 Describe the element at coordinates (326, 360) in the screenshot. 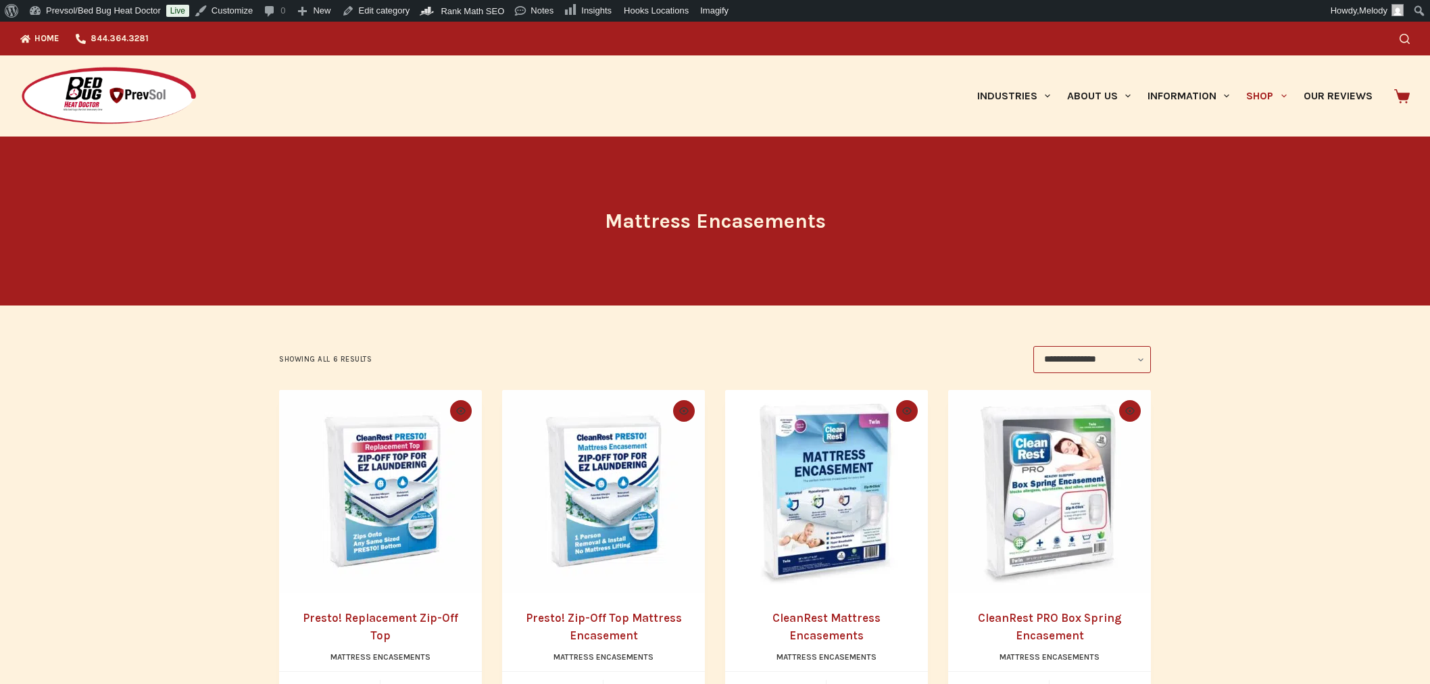

I see `p: Showing all 6 results` at that location.